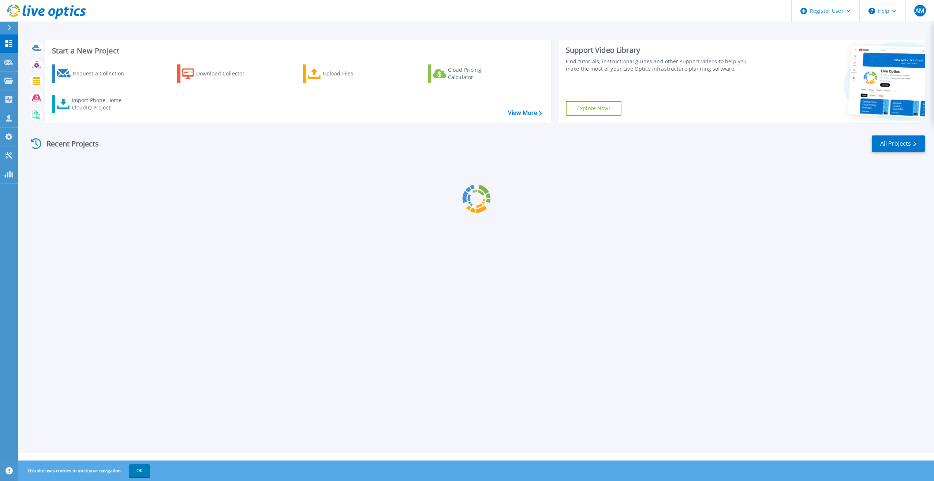  Describe the element at coordinates (660, 65) in the screenshot. I see `div: Find tutorials, instructional guides and other support videos to help you make the most of your L...` at that location.